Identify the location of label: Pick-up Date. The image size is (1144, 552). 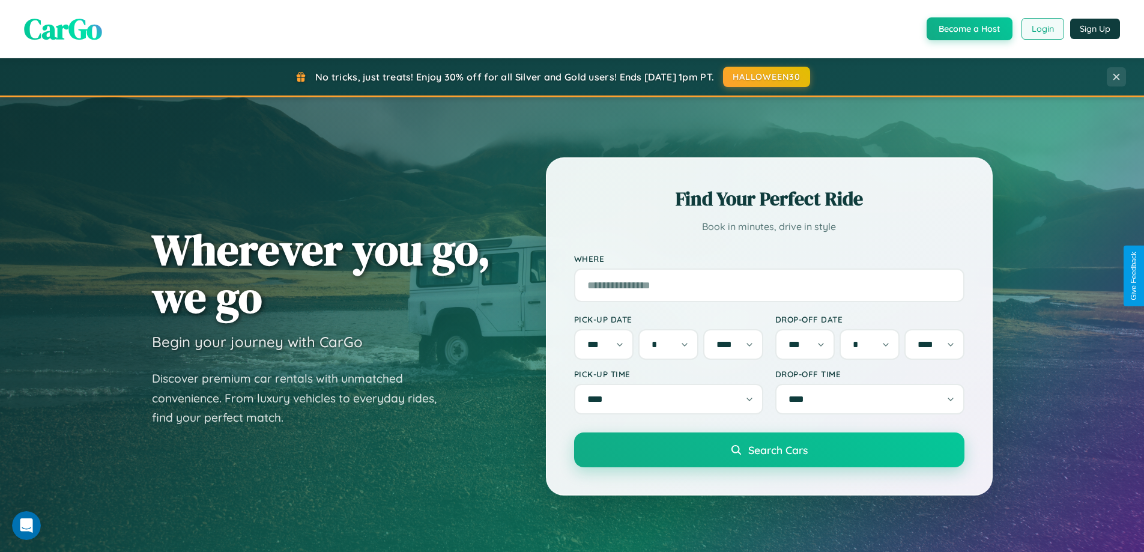
(668, 319).